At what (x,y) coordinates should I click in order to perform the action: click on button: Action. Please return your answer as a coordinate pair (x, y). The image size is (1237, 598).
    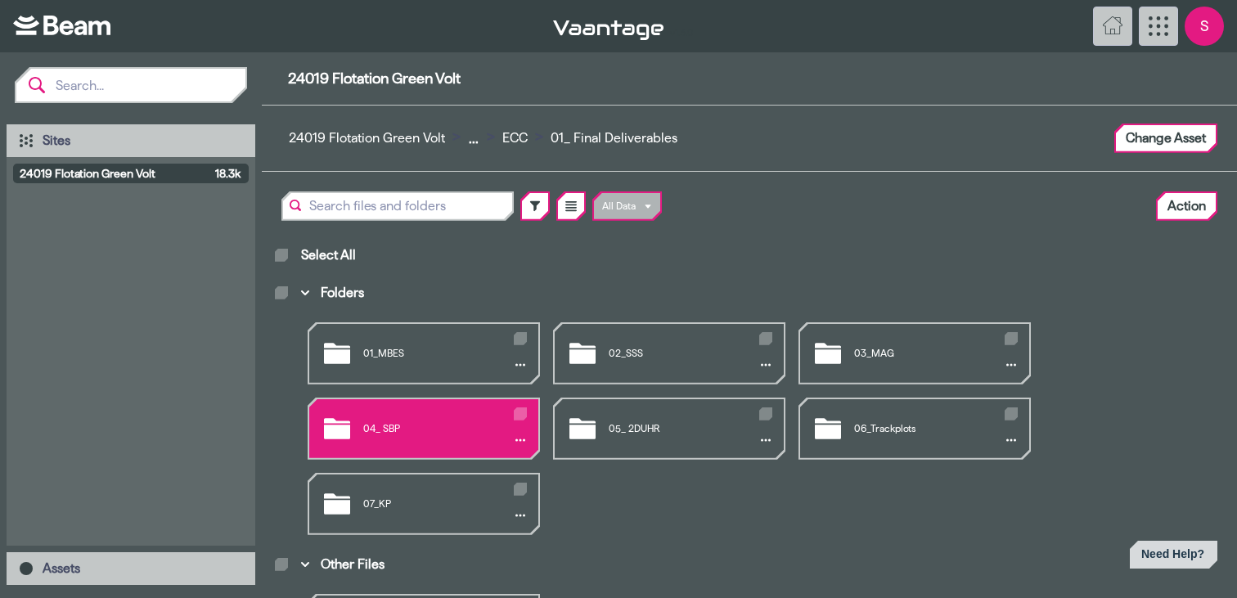
    Looking at the image, I should click on (1187, 206).